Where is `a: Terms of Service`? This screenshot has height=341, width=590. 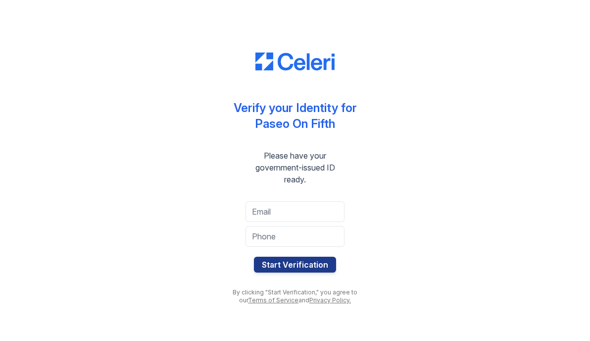
a: Terms of Service is located at coordinates (273, 300).